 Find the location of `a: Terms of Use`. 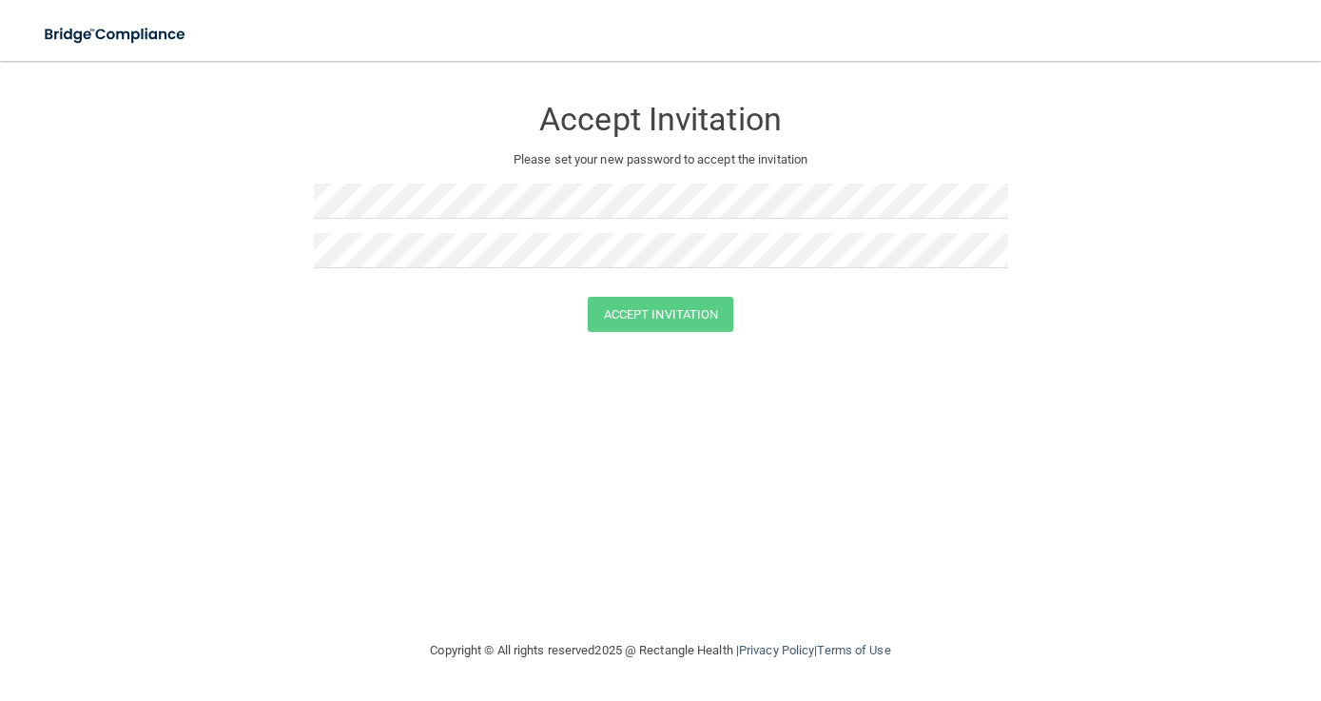

a: Terms of Use is located at coordinates (853, 649).